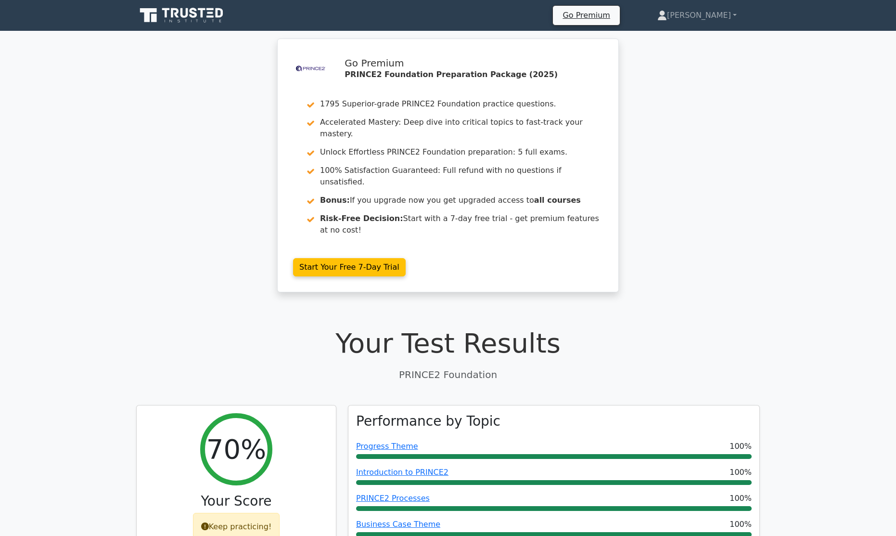  I want to click on h3: Your Score, so click(236, 501).